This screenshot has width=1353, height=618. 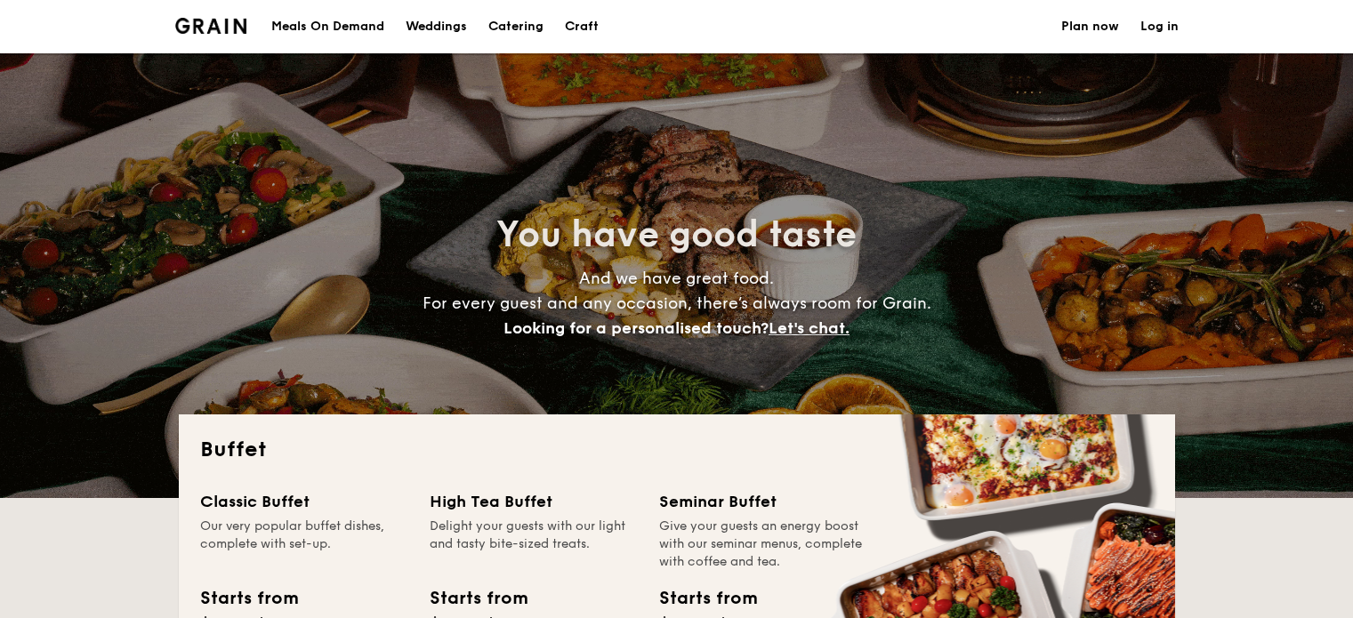 I want to click on span: Let's chat., so click(x=808, y=328).